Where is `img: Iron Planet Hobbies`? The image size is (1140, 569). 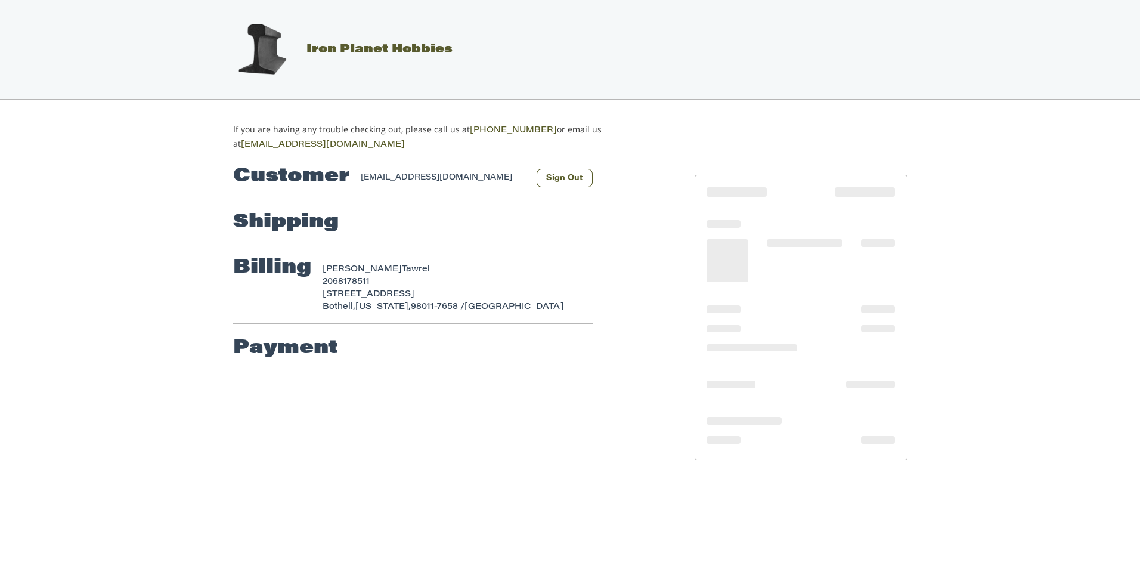
img: Iron Planet Hobbies is located at coordinates (262, 49).